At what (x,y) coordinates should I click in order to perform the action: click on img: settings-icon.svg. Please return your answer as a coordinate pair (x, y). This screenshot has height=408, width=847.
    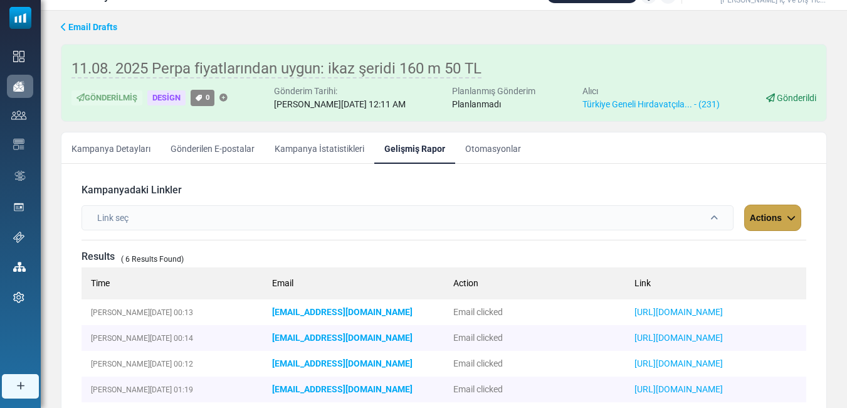
    Looking at the image, I should click on (19, 297).